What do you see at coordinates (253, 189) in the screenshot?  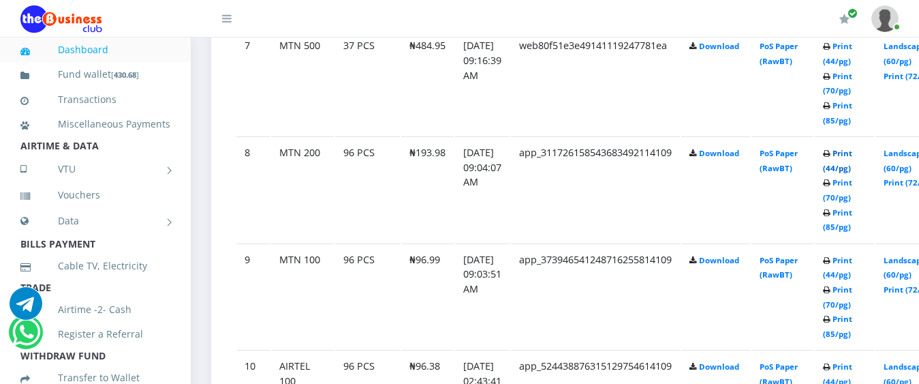 I see `td: 8` at bounding box center [253, 189].